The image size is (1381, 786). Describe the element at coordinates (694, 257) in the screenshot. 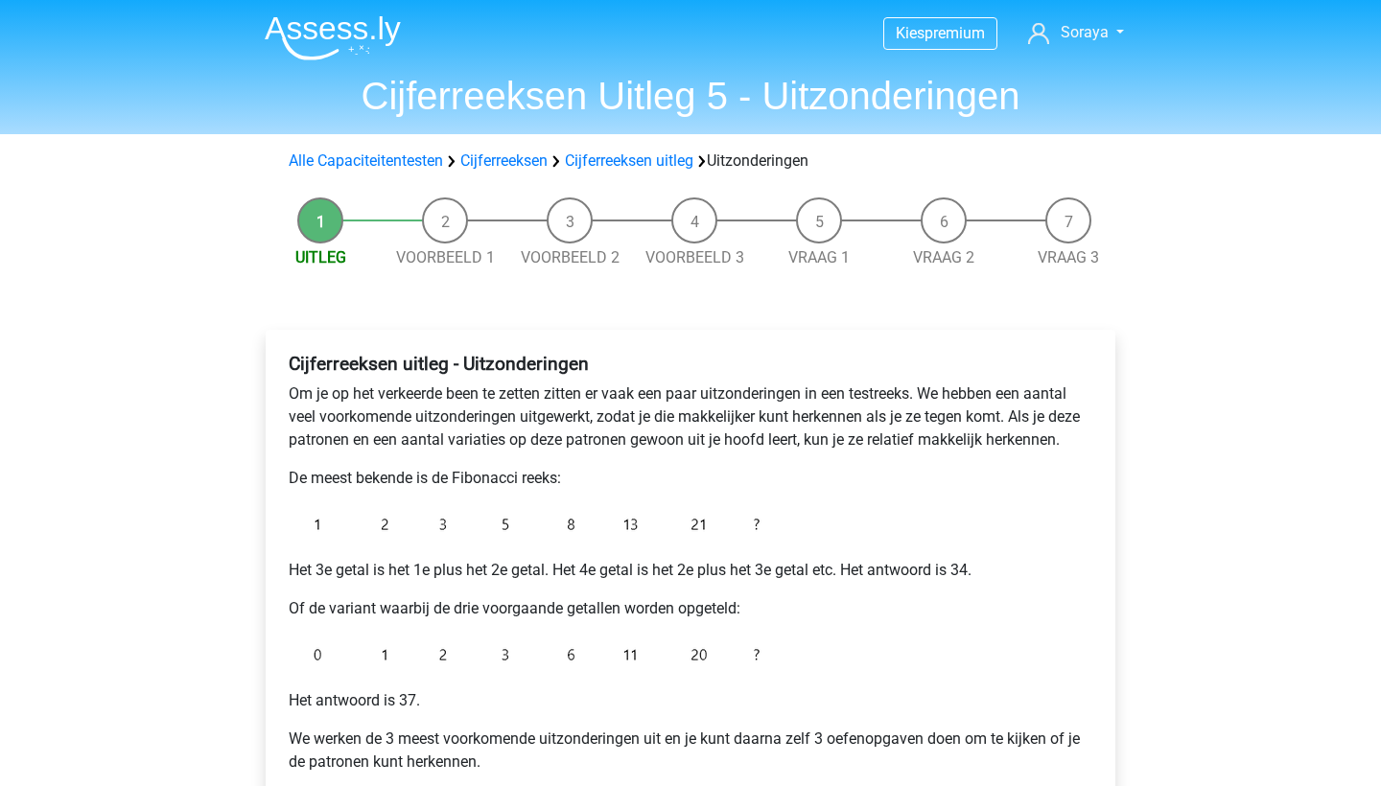

I see `a: Voorbeeld 3` at that location.